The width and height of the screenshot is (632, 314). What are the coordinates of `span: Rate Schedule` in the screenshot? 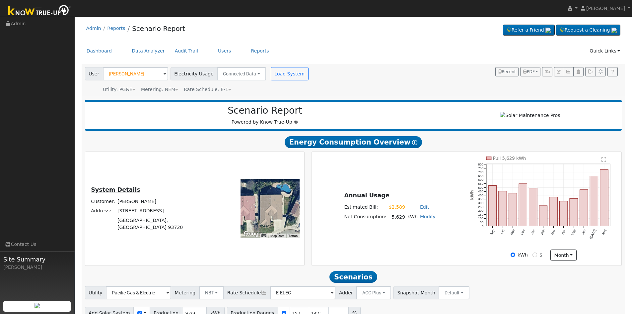 It's located at (247, 292).